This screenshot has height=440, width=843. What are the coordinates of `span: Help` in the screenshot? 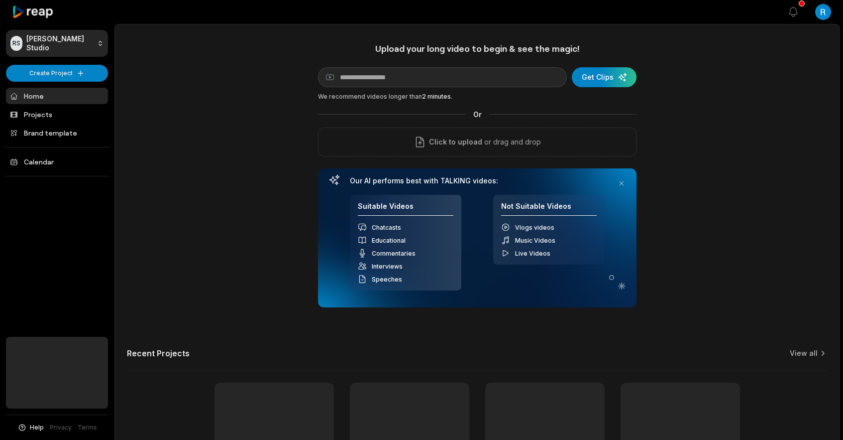 It's located at (37, 427).